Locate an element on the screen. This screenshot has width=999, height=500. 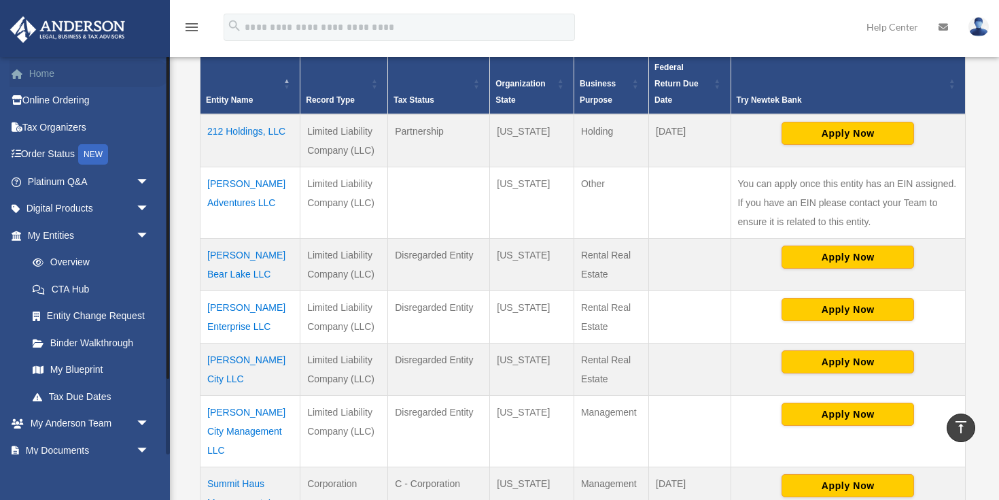
div: Try Newtek Bank is located at coordinates (841, 100).